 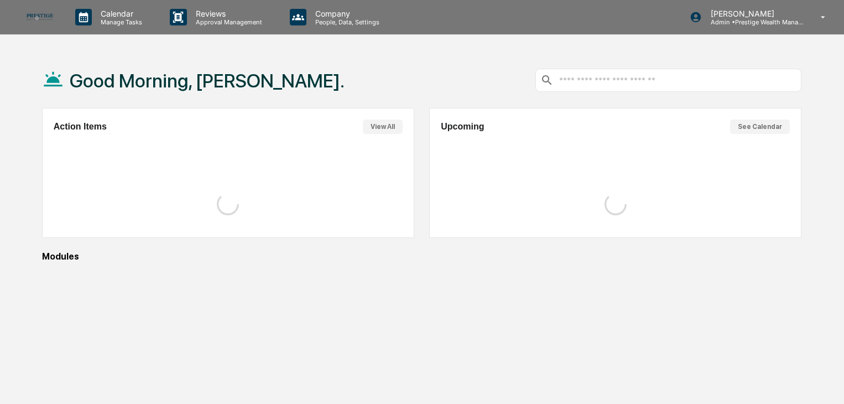 What do you see at coordinates (227, 22) in the screenshot?
I see `p: Approval Management` at bounding box center [227, 22].